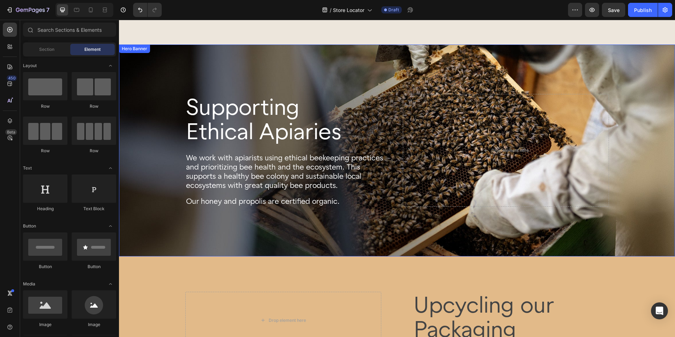 The width and height of the screenshot is (675, 337). What do you see at coordinates (392, 297) in the screenshot?
I see `h2: Upcycling our Packaging` at bounding box center [392, 297].